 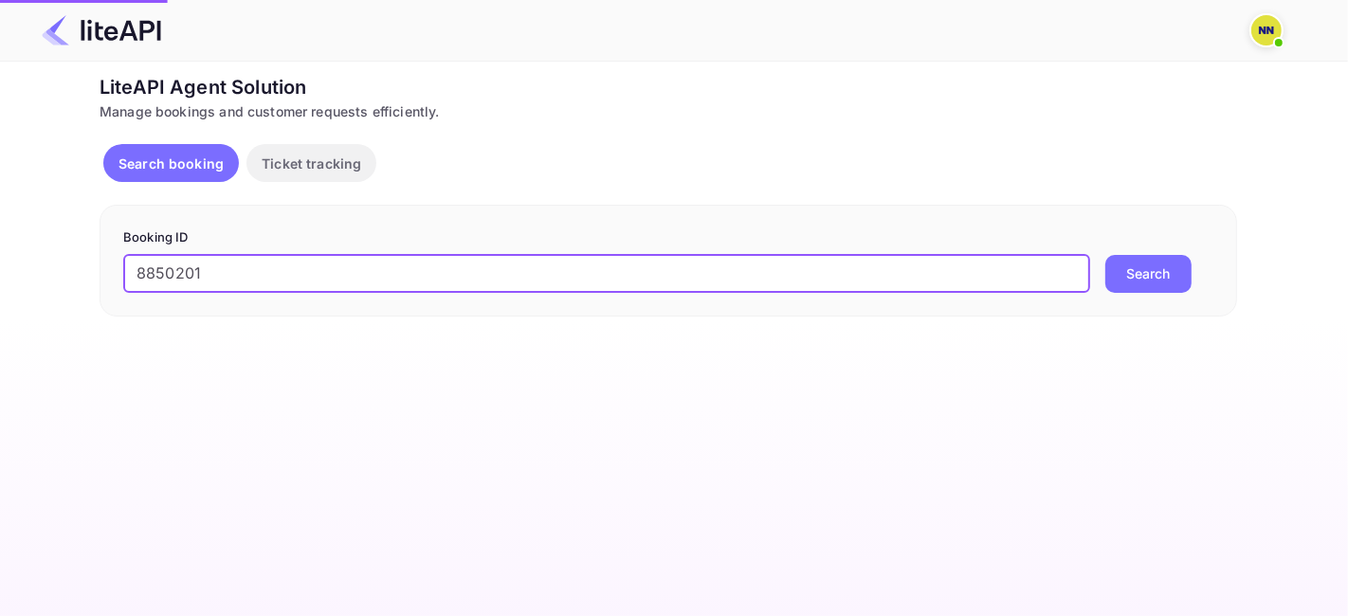 What do you see at coordinates (1266, 30) in the screenshot?
I see `img: N/A N/A` at bounding box center [1266, 30].